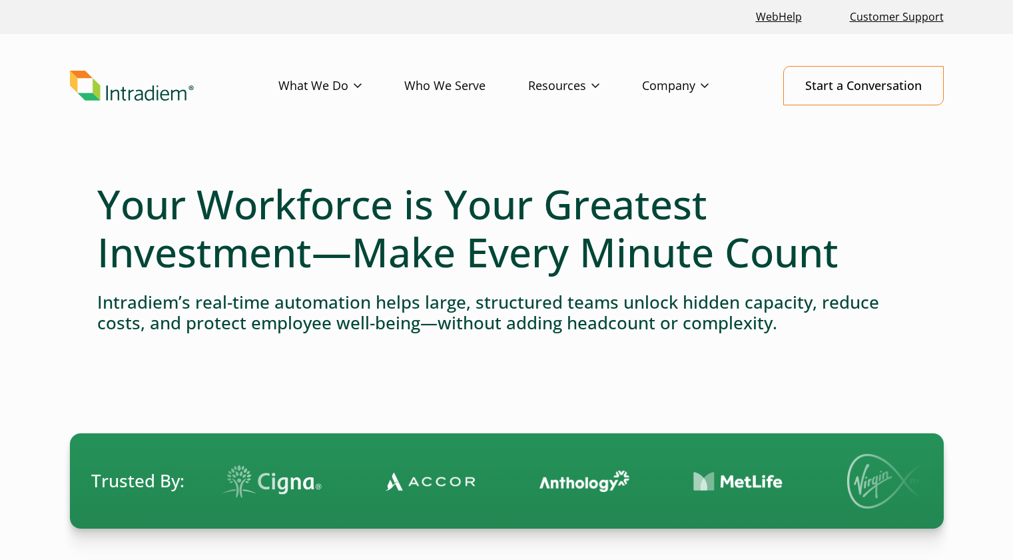  Describe the element at coordinates (507, 312) in the screenshot. I see `h4: Intradiem’s real-time automation helps large, structured teams unlock hidden capacity, reduce cos...` at that location.